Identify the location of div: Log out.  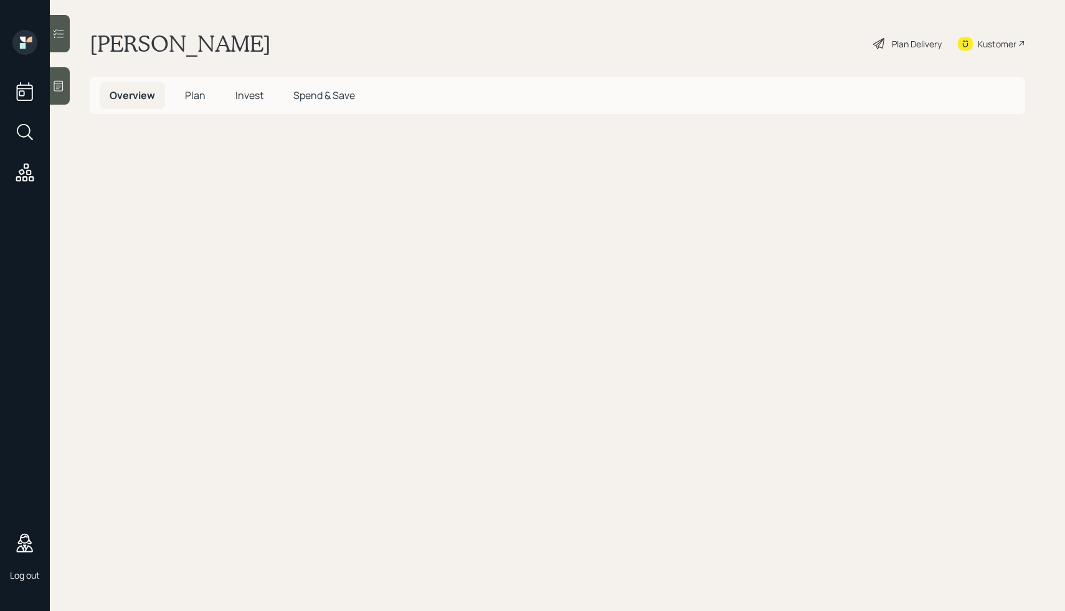
(25, 575).